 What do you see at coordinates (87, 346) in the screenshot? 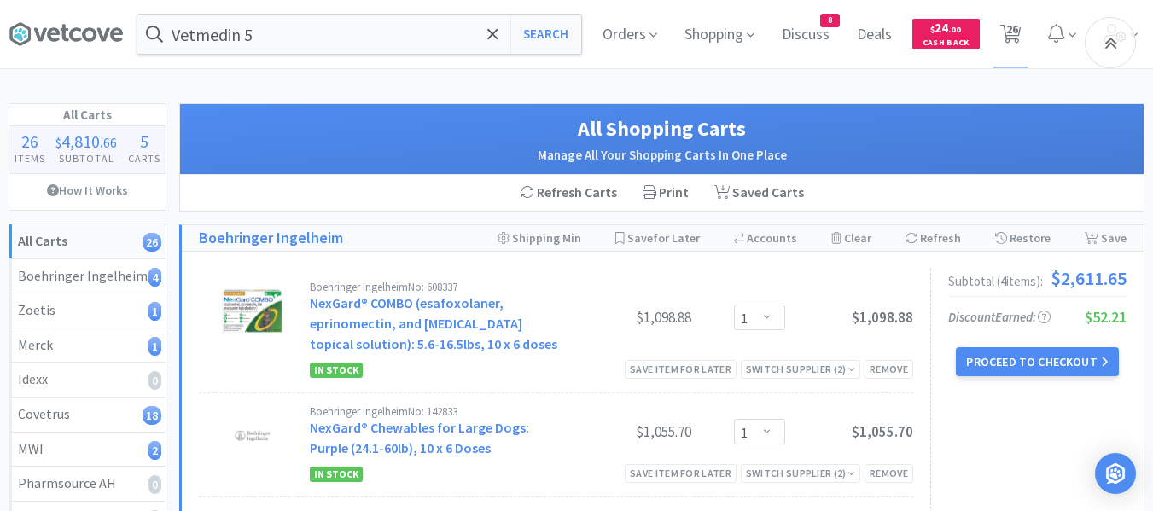
I see `a: Merck1` at bounding box center [87, 346].